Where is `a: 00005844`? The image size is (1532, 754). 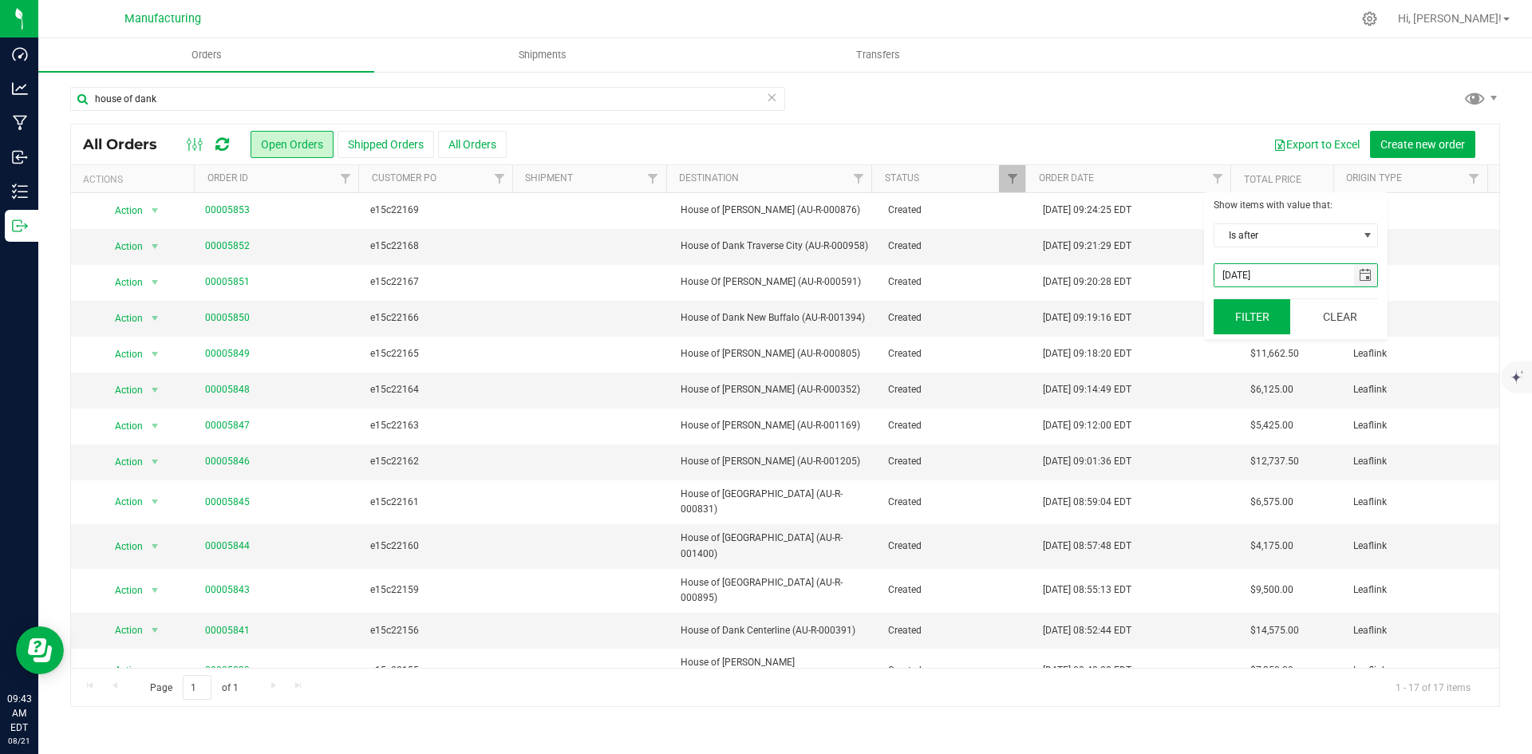 a: 00005844 is located at coordinates (227, 546).